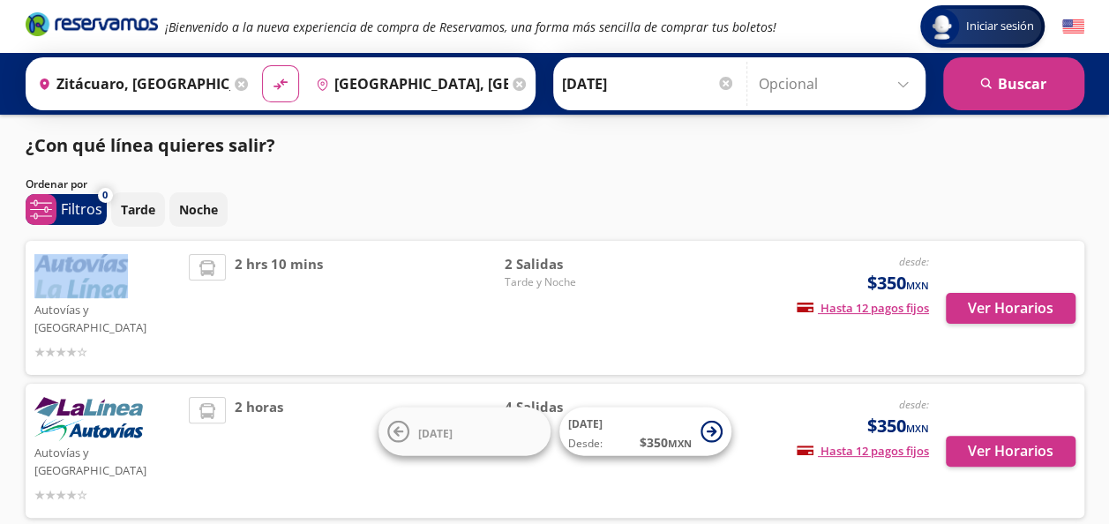 This screenshot has height=524, width=1109. What do you see at coordinates (138, 209) in the screenshot?
I see `p: Tarde` at bounding box center [138, 209].